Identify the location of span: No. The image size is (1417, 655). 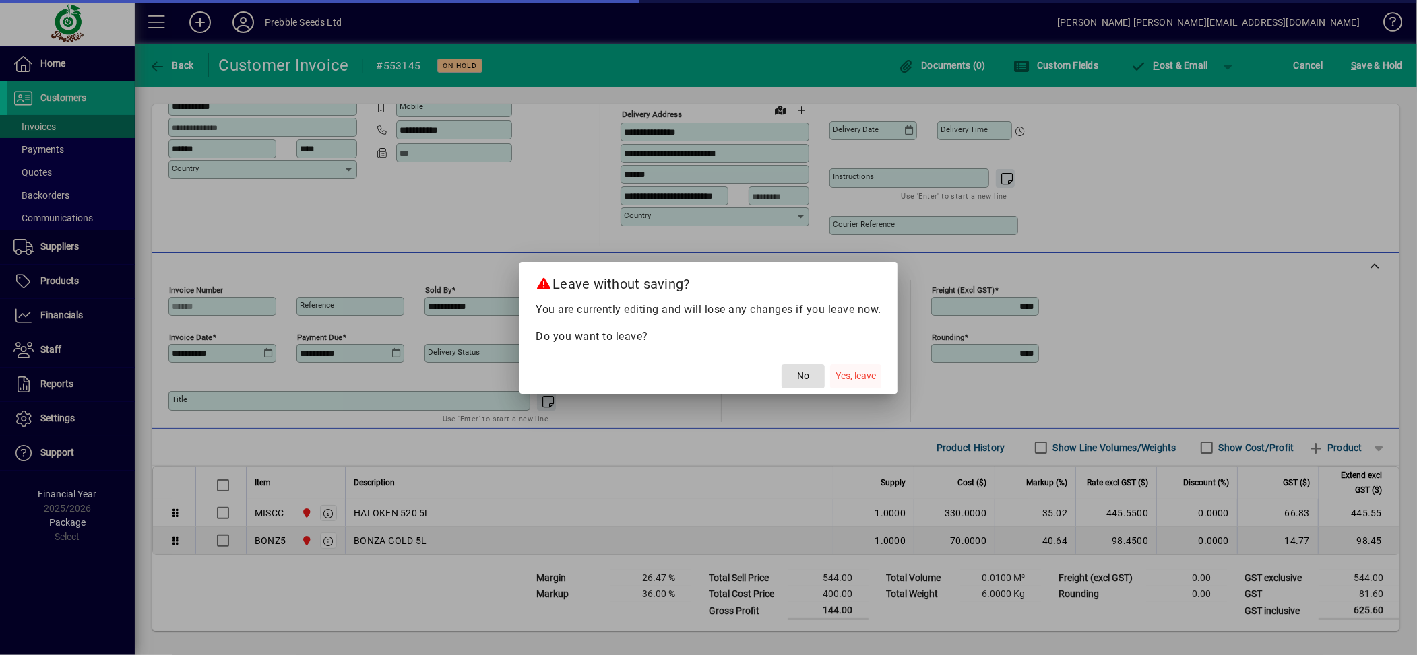
(803, 376).